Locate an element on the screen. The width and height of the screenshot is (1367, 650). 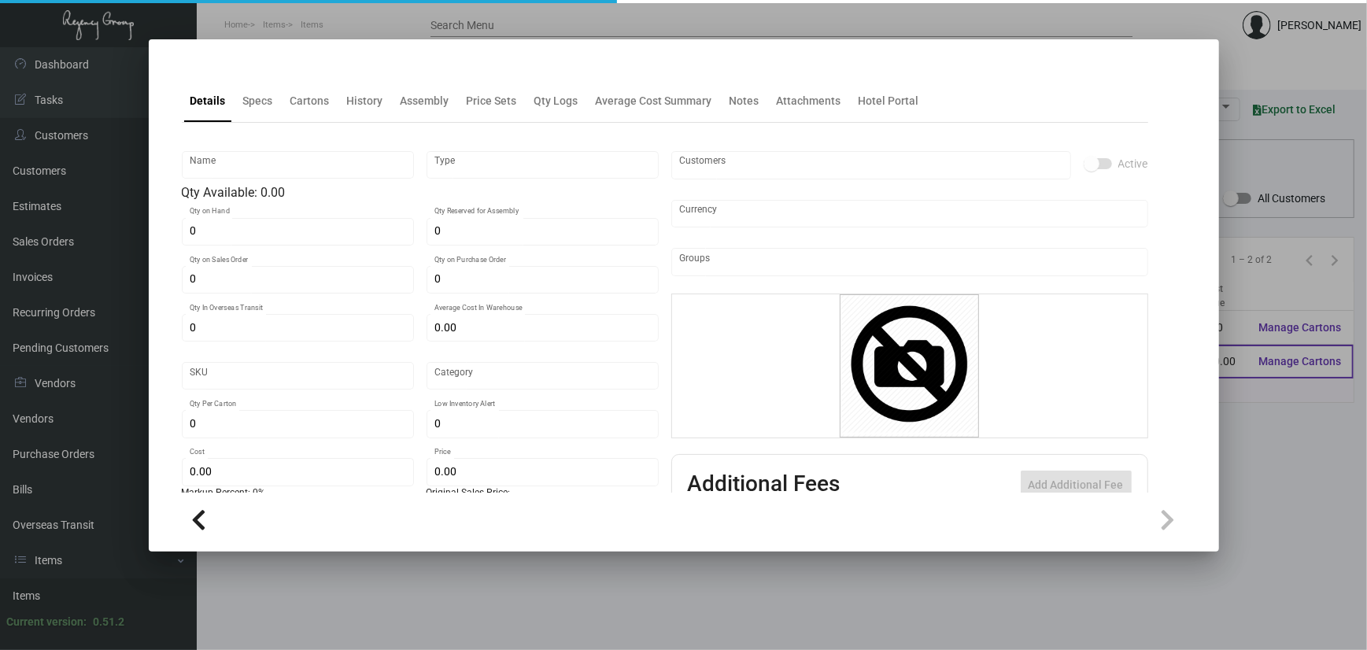
div: Notes is located at coordinates (745, 101).